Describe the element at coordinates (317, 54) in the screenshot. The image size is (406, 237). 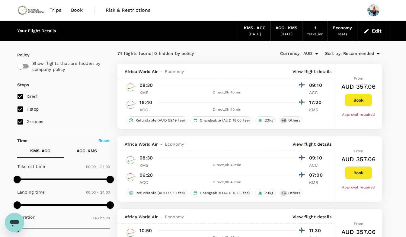
I see `button: Open` at that location.